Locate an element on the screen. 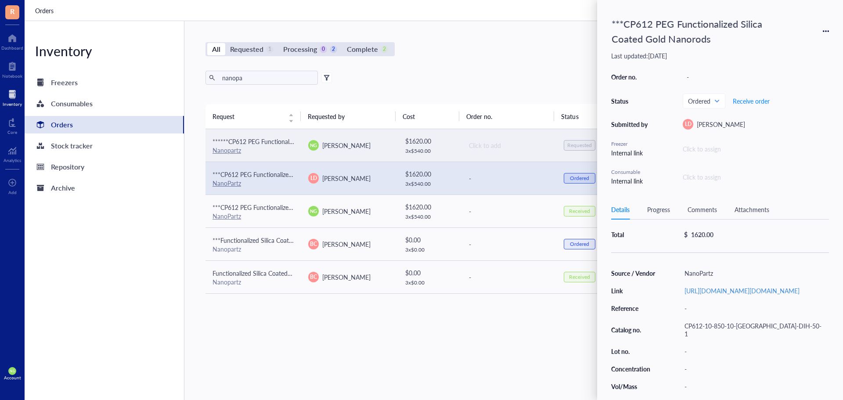 This screenshot has width=843, height=400. input: Find orders in table is located at coordinates (266, 78).